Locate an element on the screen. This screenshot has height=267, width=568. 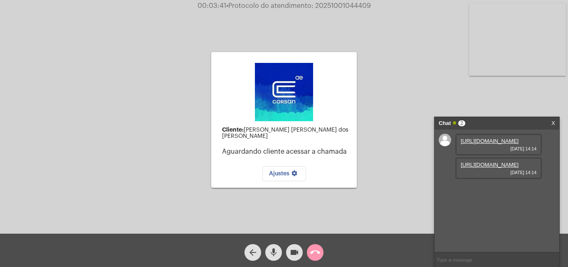
input: Type a message is located at coordinates (497, 259).